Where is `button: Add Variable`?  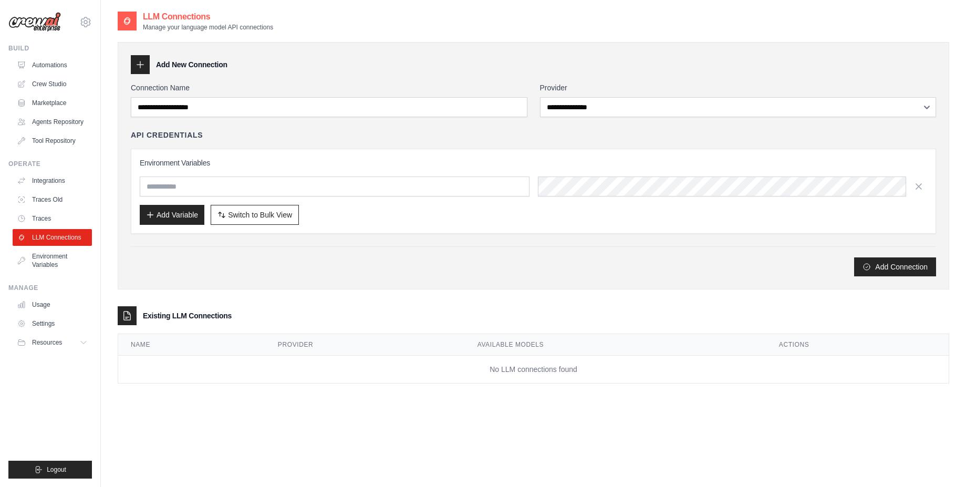 button: Add Variable is located at coordinates (172, 215).